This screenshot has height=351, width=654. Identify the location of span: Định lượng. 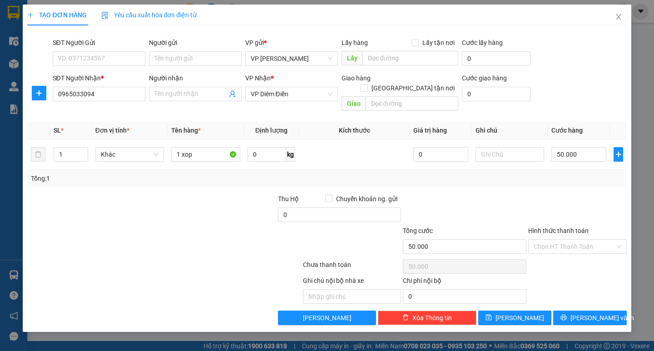
(271, 130).